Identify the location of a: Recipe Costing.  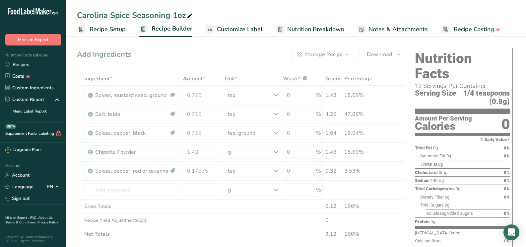
(470, 29).